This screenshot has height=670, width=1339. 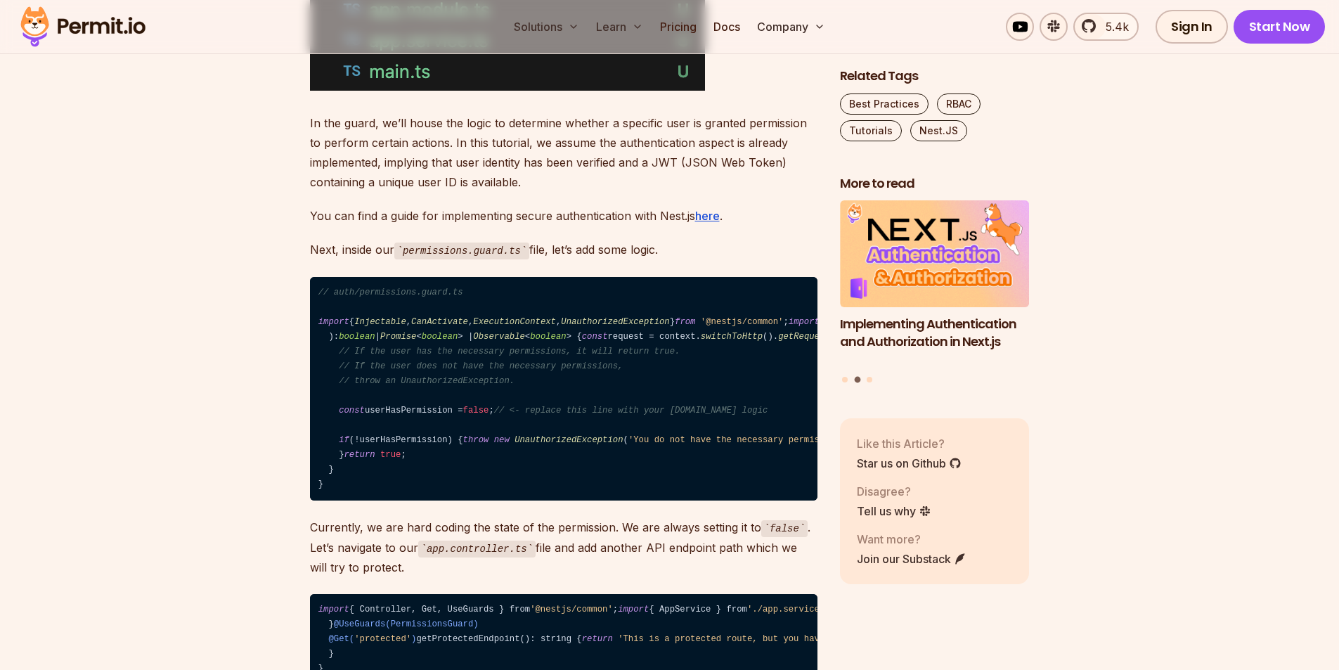 What do you see at coordinates (462, 251) in the screenshot?
I see `code: permissions.guard.ts` at bounding box center [462, 251].